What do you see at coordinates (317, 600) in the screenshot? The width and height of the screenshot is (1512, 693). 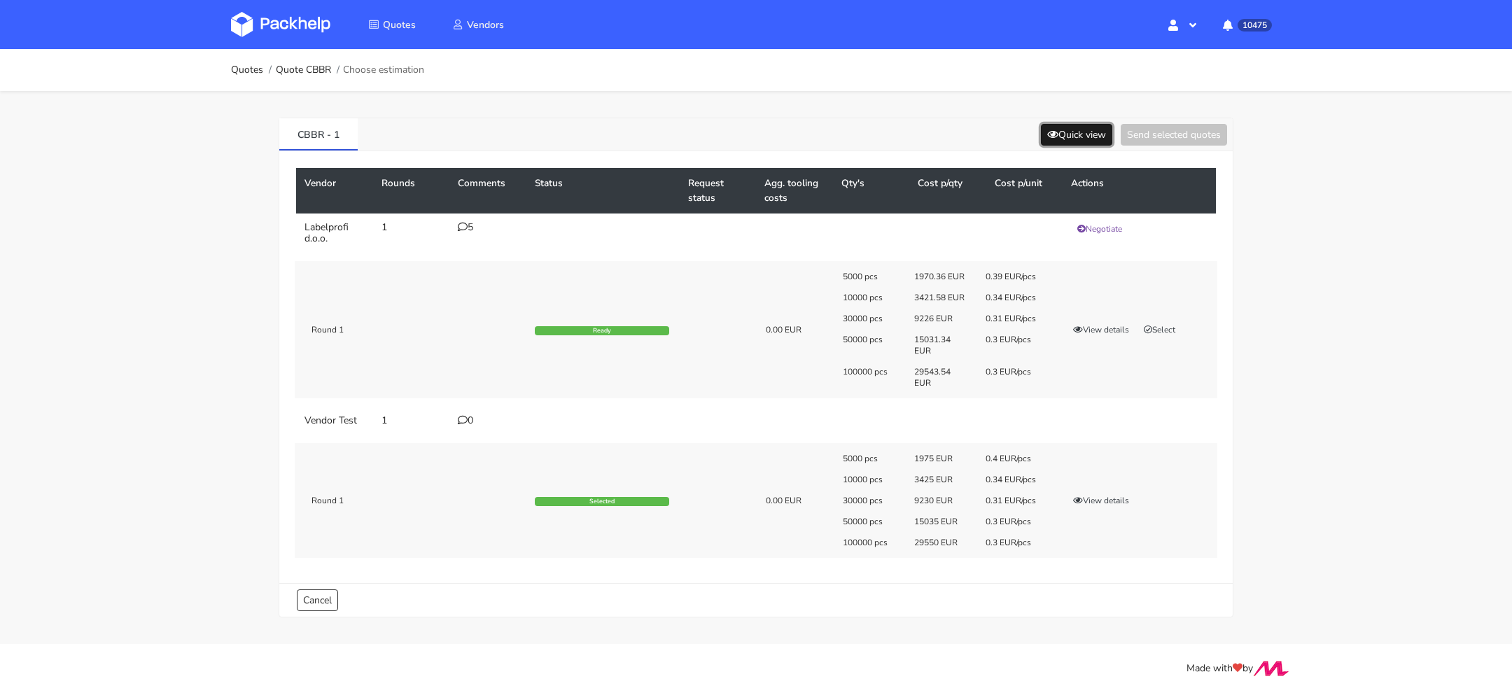 I see `a: Cancel` at bounding box center [317, 600].